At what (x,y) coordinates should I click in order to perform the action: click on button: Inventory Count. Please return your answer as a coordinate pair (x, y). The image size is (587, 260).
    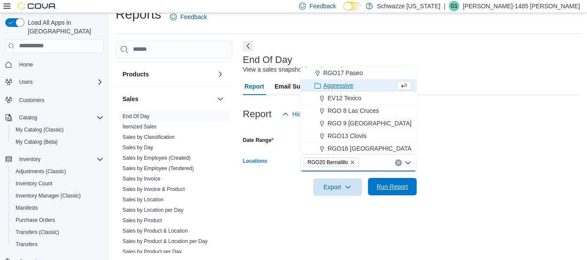
    Looking at the image, I should click on (58, 184).